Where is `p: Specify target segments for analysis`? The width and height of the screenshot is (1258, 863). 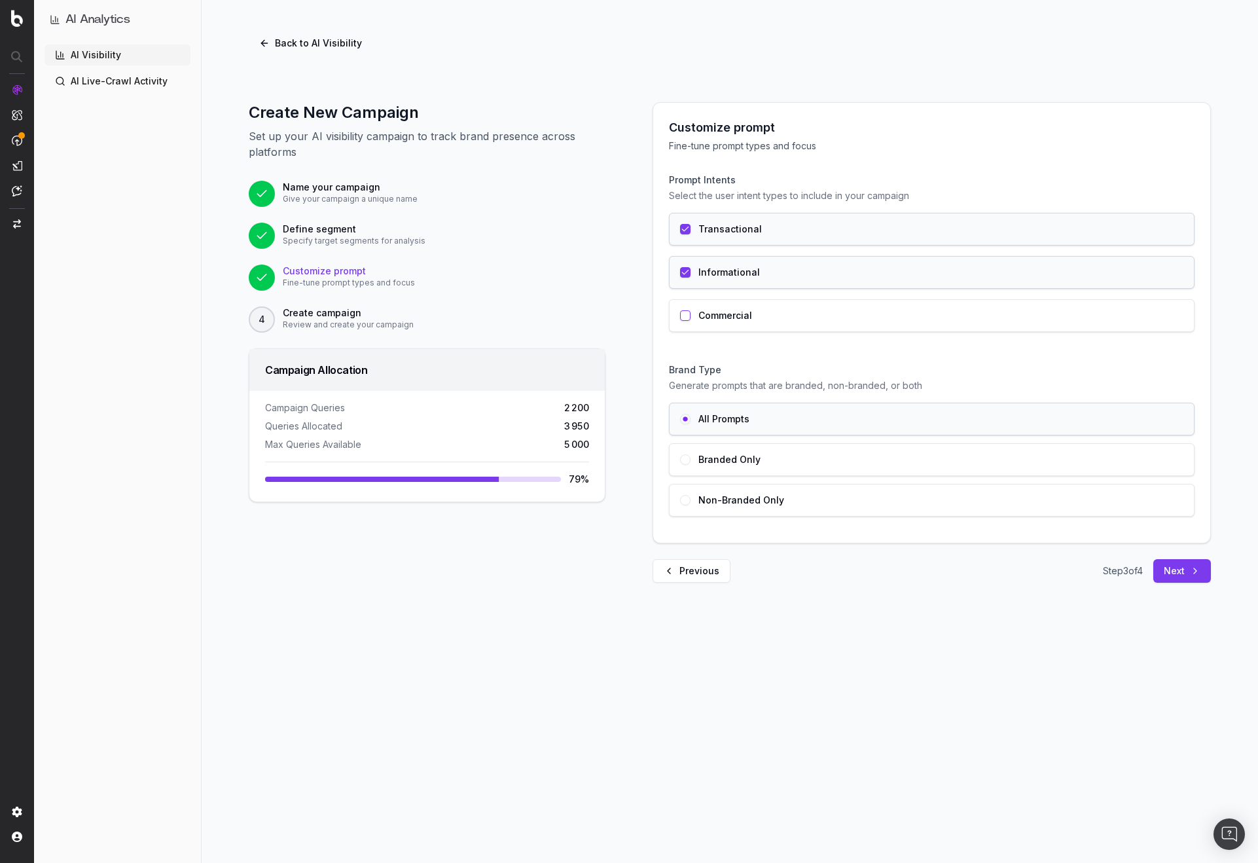 p: Specify target segments for analysis is located at coordinates (354, 241).